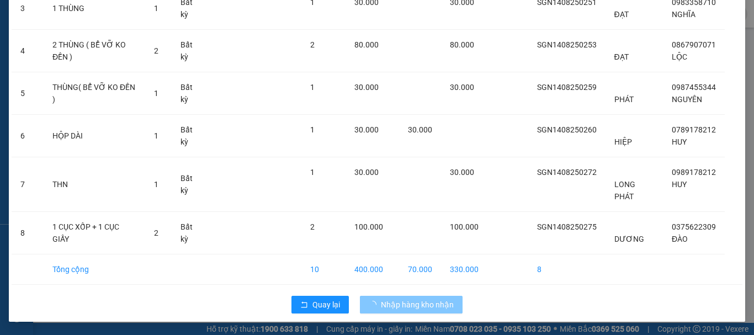 The height and width of the screenshot is (335, 754). What do you see at coordinates (411, 305) in the screenshot?
I see `button: Nhập hàng kho nhận` at bounding box center [411, 305].